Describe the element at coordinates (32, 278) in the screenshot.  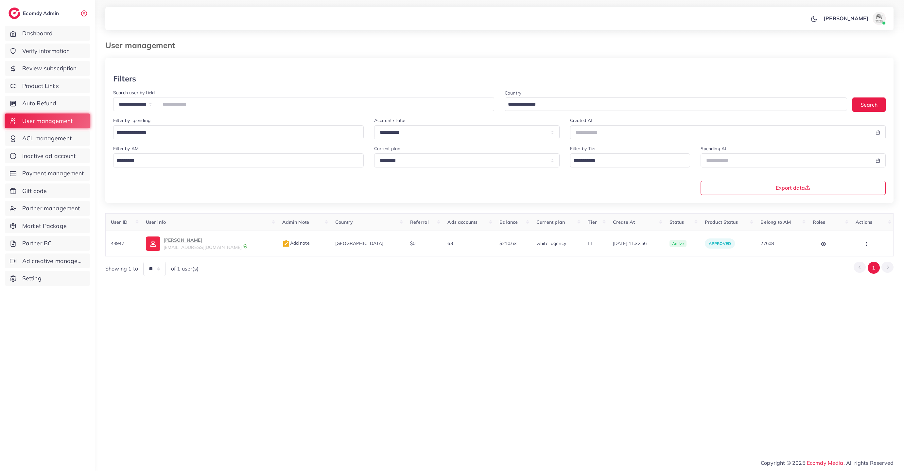
I see `span: Setting` at that location.